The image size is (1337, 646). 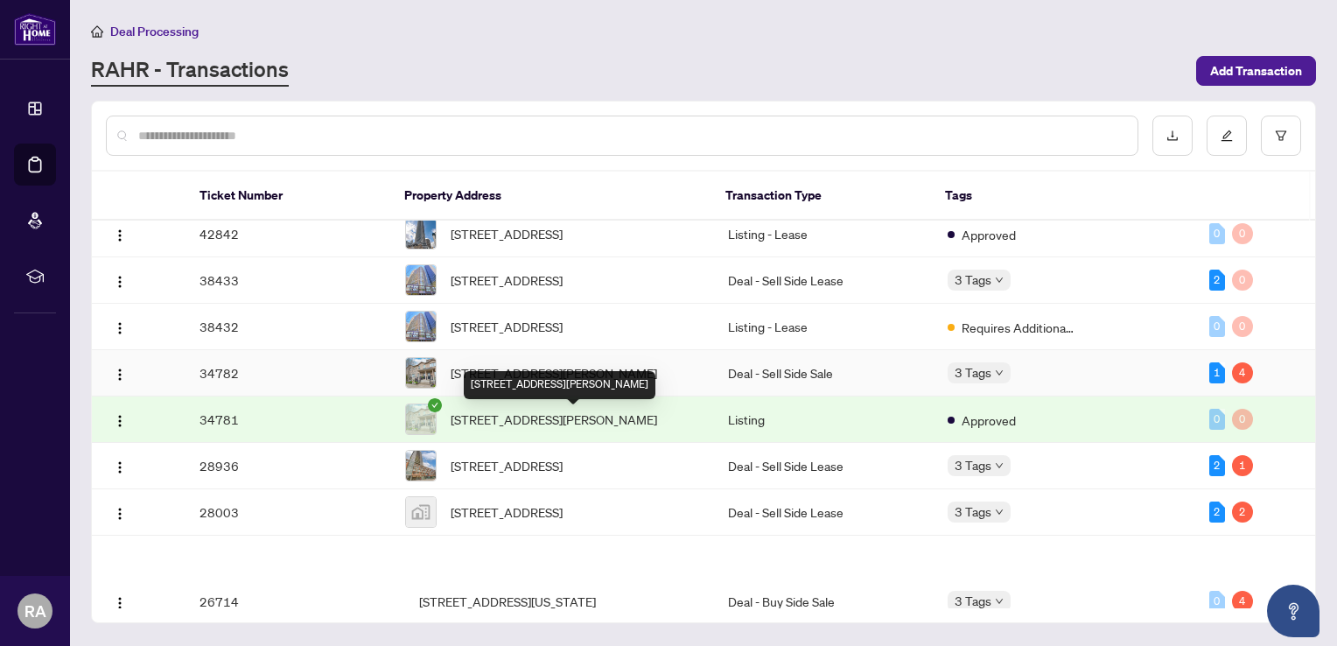 I want to click on span: Deal Processing, so click(x=154, y=32).